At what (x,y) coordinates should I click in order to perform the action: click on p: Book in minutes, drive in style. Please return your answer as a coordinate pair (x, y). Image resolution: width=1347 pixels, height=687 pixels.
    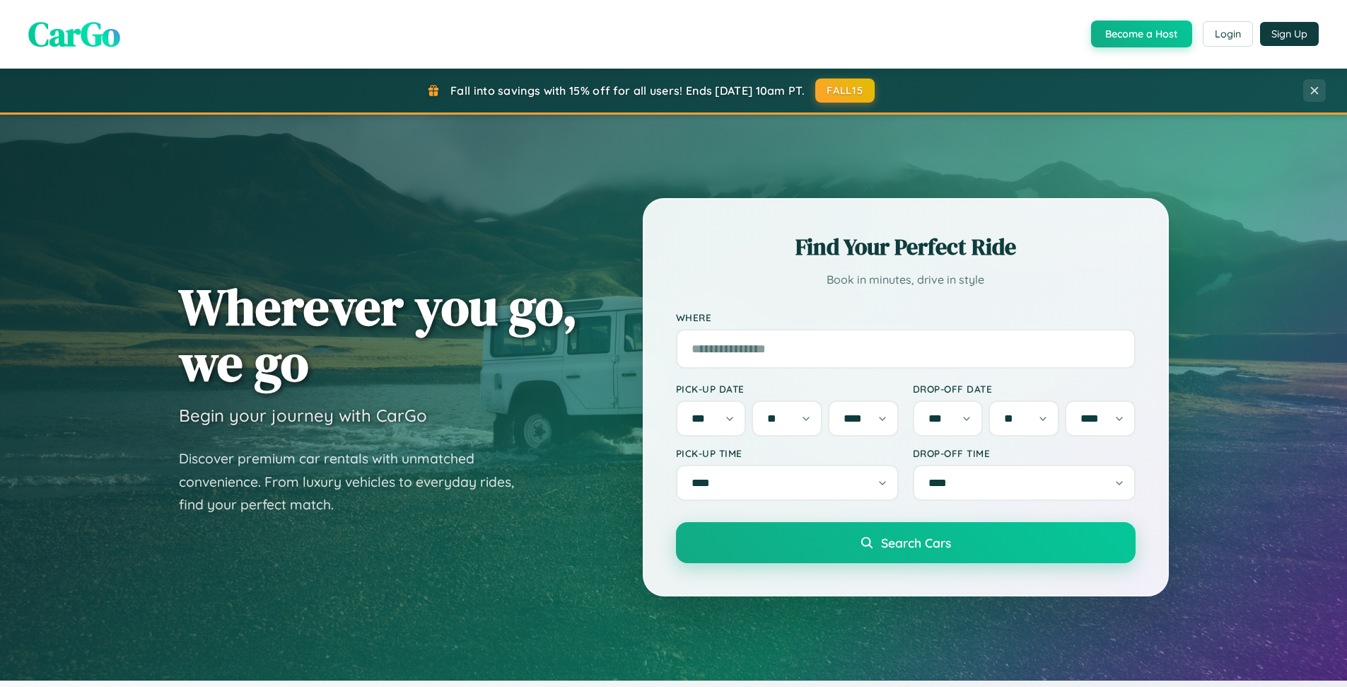
    Looking at the image, I should click on (906, 279).